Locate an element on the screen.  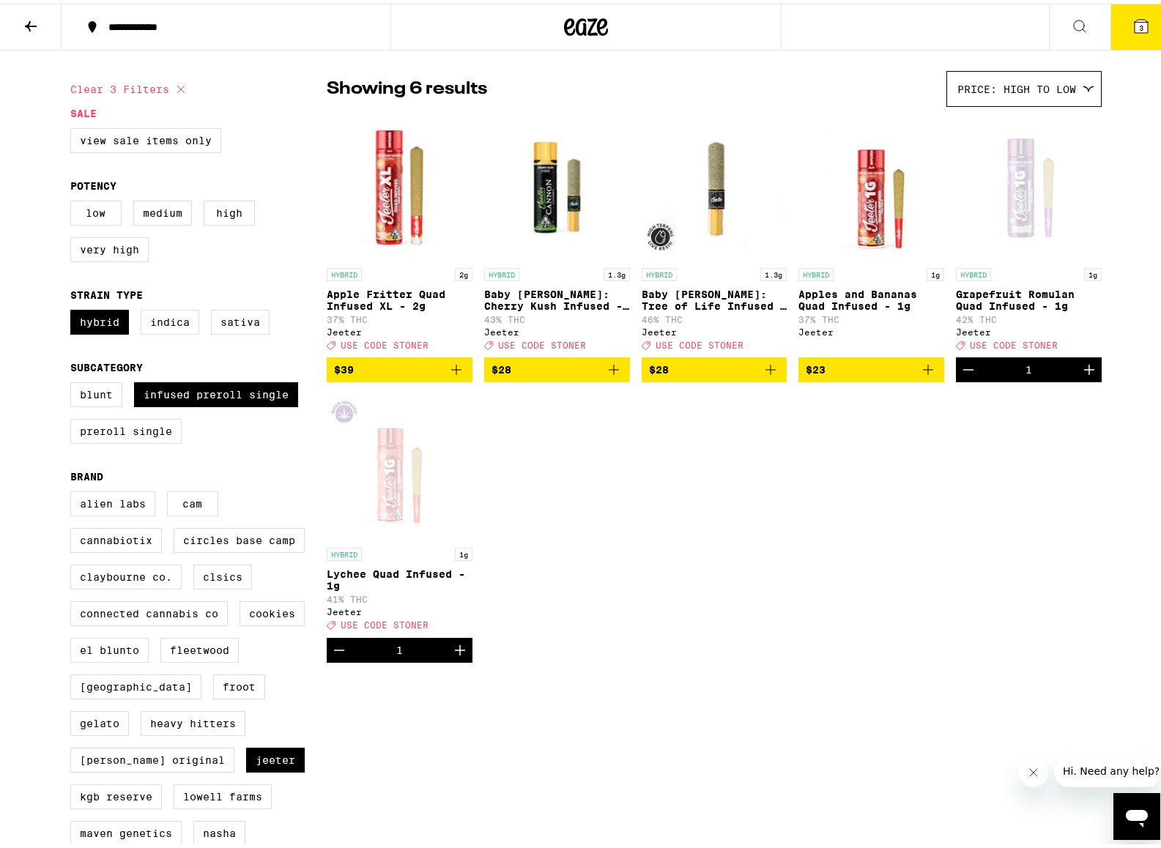
label: Hybrid is located at coordinates (100, 319).